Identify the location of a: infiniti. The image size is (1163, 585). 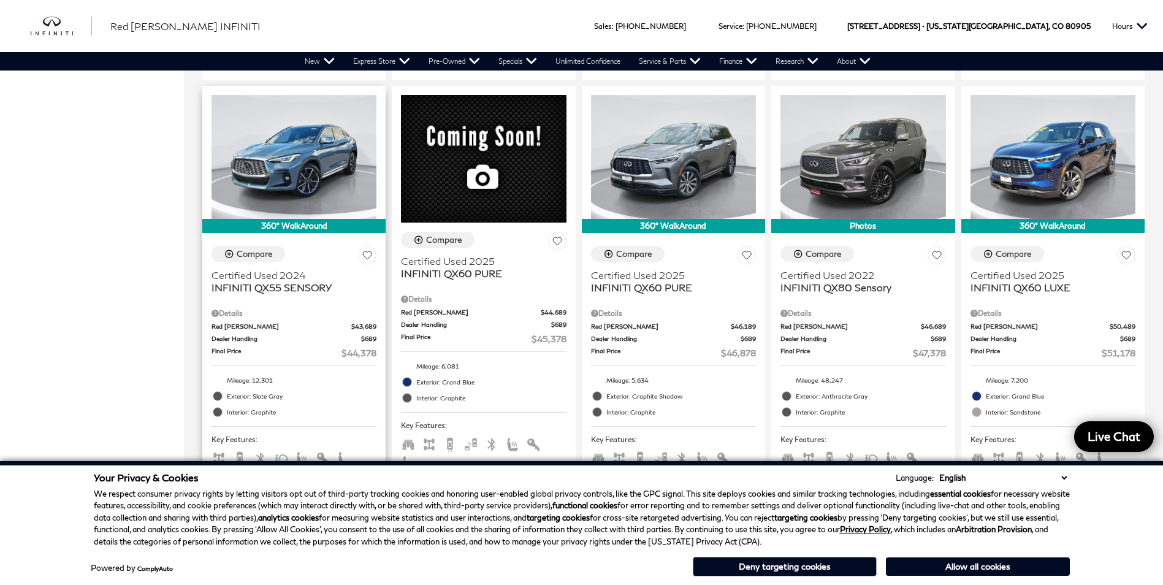
(61, 26).